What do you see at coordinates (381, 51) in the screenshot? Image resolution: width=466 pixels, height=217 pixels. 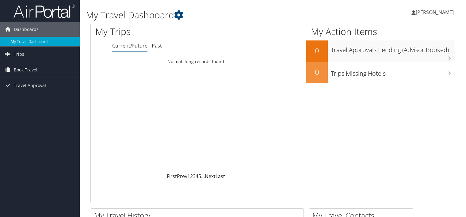 I see `a: 0Travel Approvals Pending (Advisor Booked)` at bounding box center [381, 51].